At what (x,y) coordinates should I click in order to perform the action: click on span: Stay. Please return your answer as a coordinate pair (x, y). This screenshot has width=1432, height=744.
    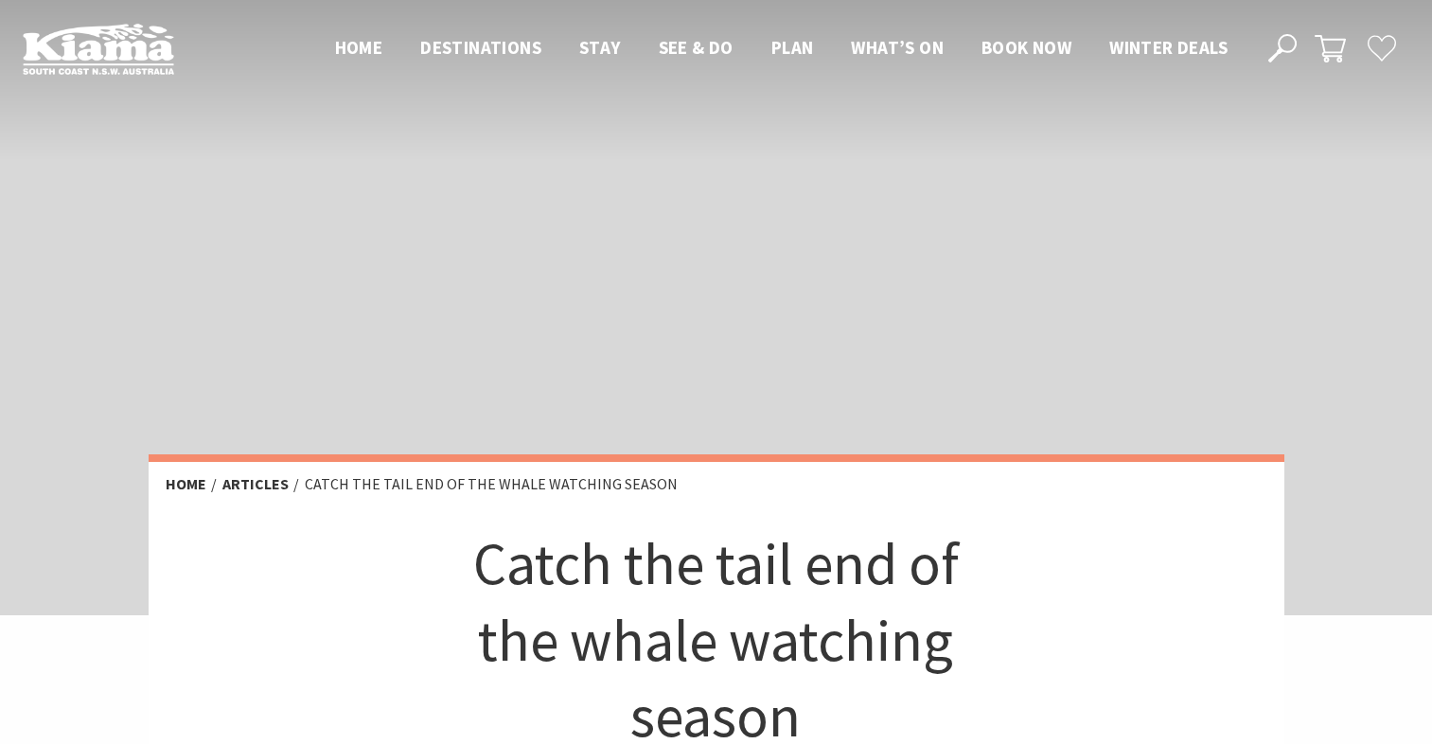
    Looking at the image, I should click on (600, 47).